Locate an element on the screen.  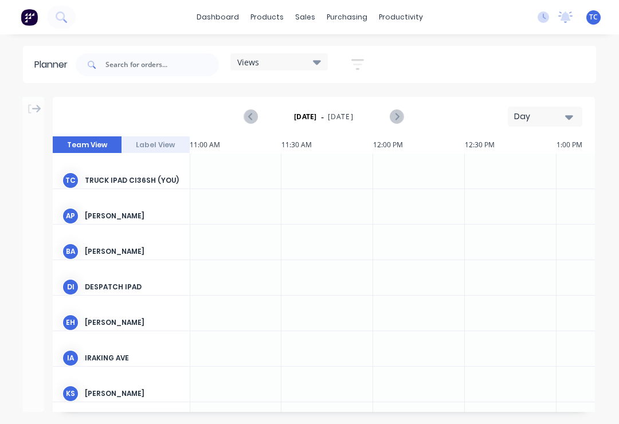
input: Search for orders... is located at coordinates (162, 65).